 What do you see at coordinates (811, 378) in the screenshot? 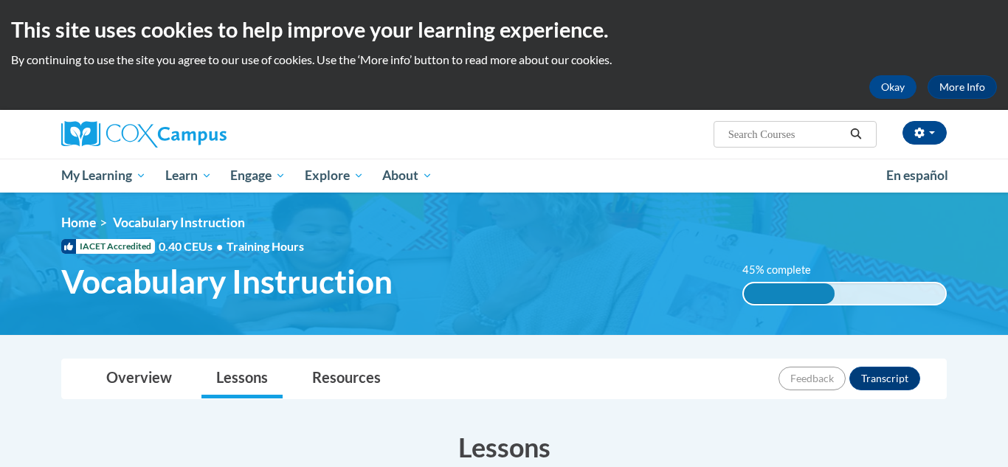
I see `button: Feedback` at bounding box center [811, 378].